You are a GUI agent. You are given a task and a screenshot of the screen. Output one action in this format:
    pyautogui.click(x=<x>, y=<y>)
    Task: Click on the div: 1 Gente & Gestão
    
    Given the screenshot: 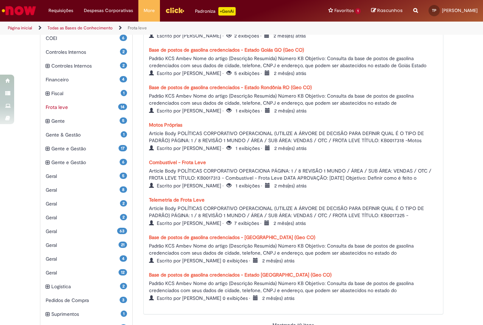 What is the action you would take?
    pyautogui.click(x=86, y=135)
    